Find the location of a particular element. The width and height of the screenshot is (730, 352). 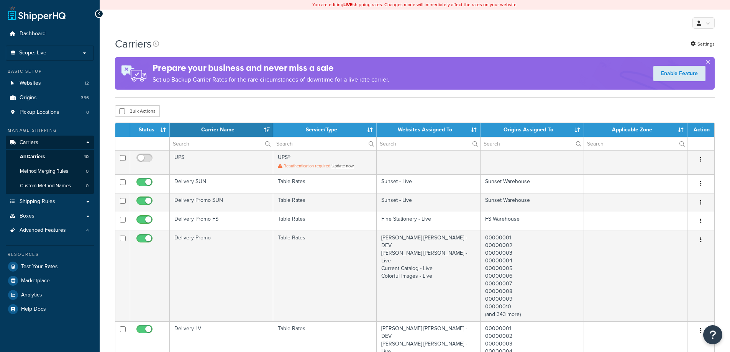

span: Custom Method Names is located at coordinates (45, 186).